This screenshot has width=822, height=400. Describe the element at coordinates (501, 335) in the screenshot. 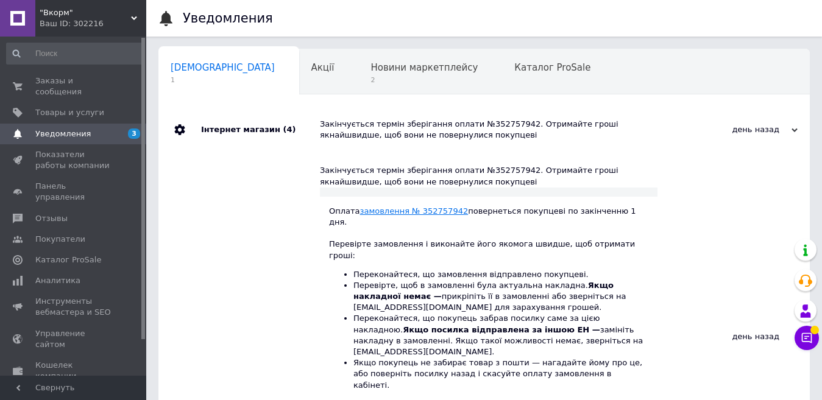

I see `li: Переконайтеся, що покупець забрав посилку саме за цією накладною. замініть накладну в замовленні....` at that location.